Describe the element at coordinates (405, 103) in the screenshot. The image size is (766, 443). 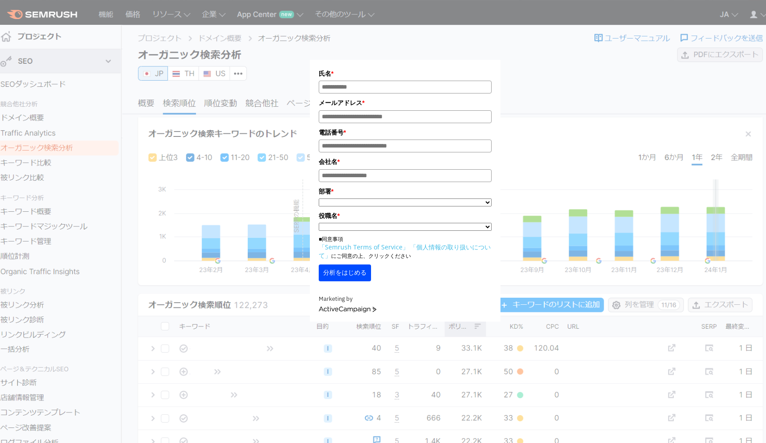
I see `label: メールアドレス` at that location.